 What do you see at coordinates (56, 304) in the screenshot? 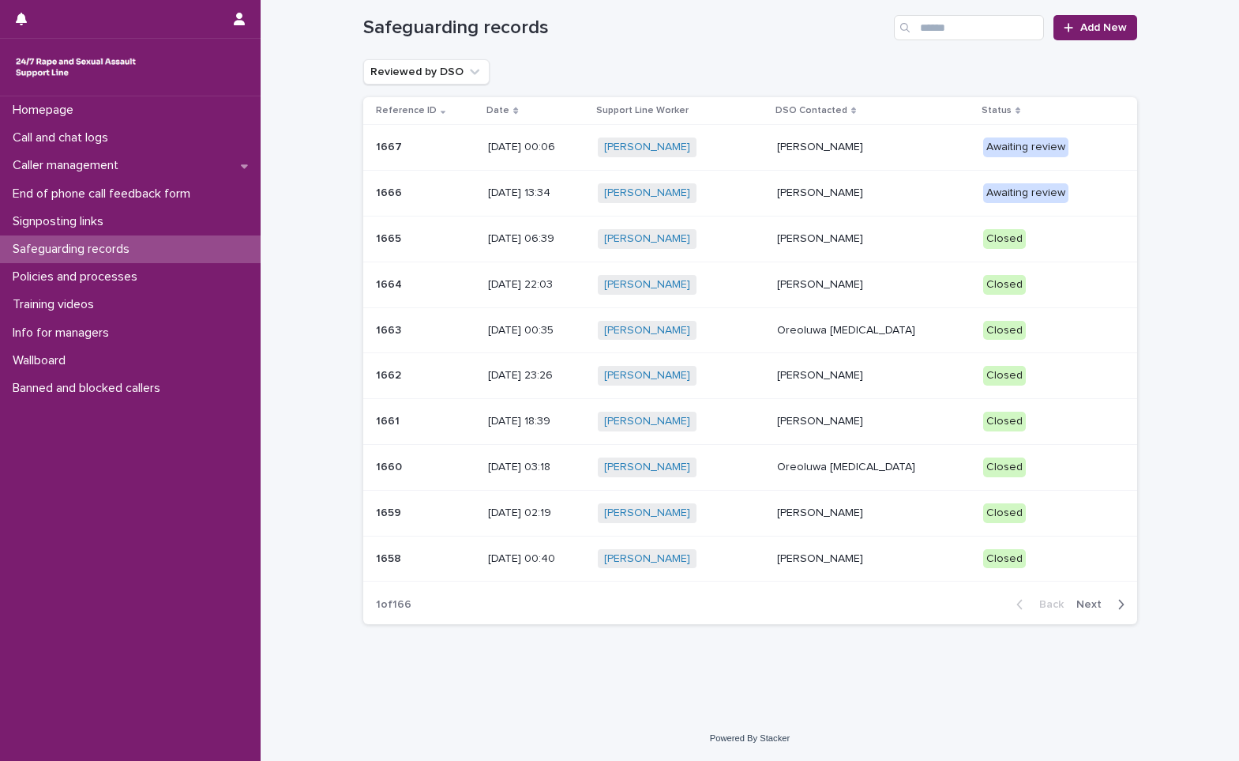
I see `p: Training videos` at bounding box center [56, 304].